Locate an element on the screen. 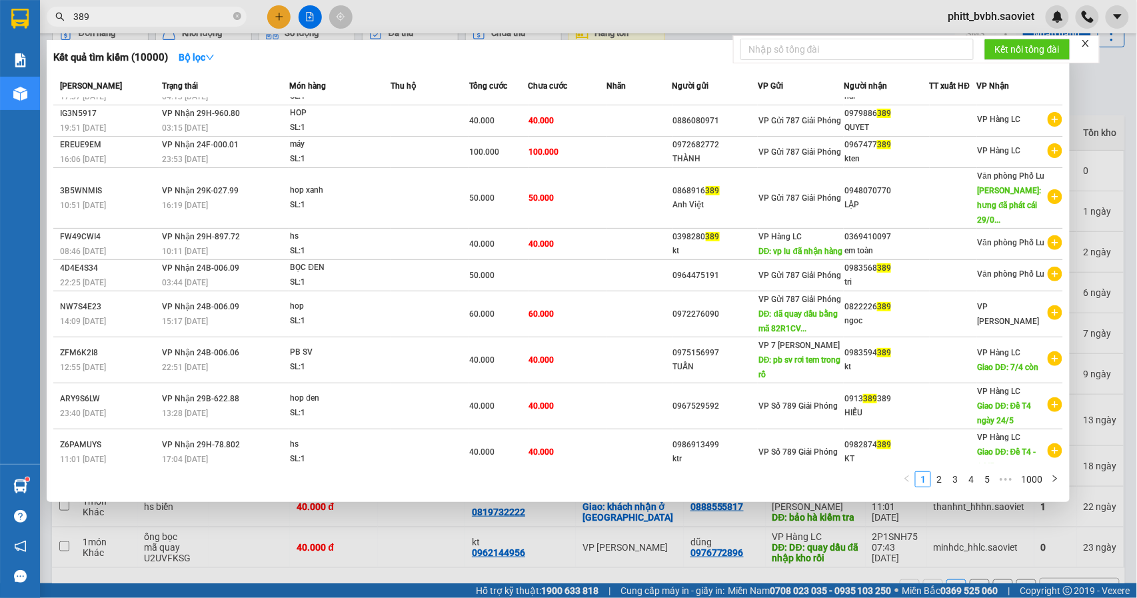 This screenshot has width=1137, height=598. div: 0975156997 is located at coordinates (715, 353).